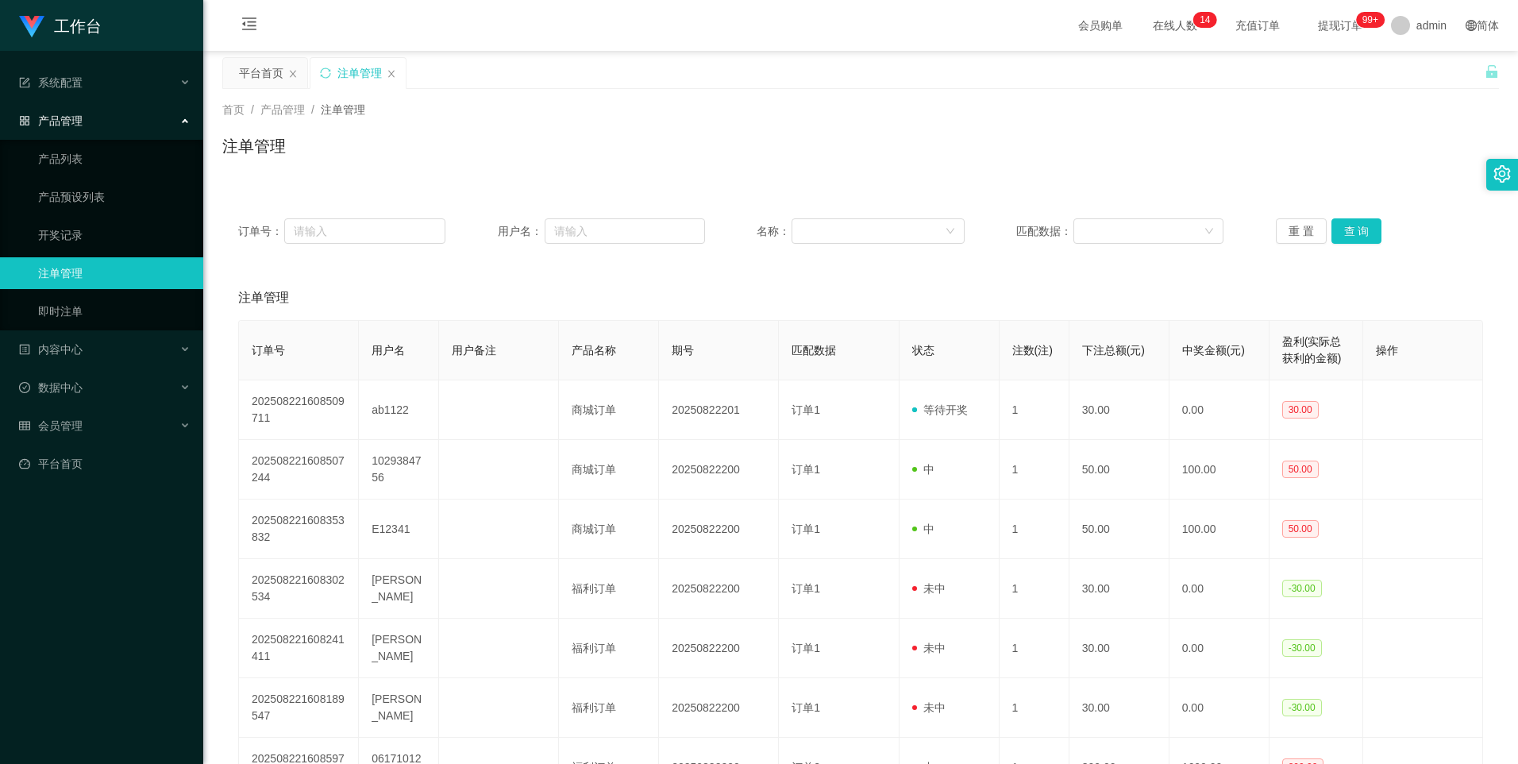  What do you see at coordinates (1302, 231) in the screenshot?
I see `button: 重 置` at bounding box center [1302, 231].